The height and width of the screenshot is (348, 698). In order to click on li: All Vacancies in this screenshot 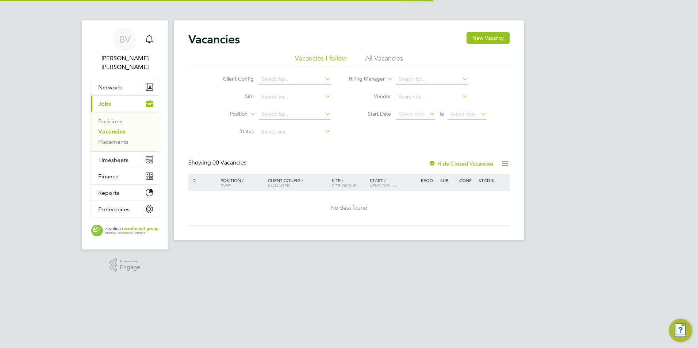, I will do `click(384, 61)`.